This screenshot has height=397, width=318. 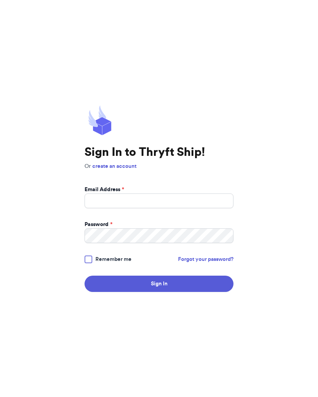 What do you see at coordinates (159, 166) in the screenshot?
I see `p: Or` at bounding box center [159, 166].